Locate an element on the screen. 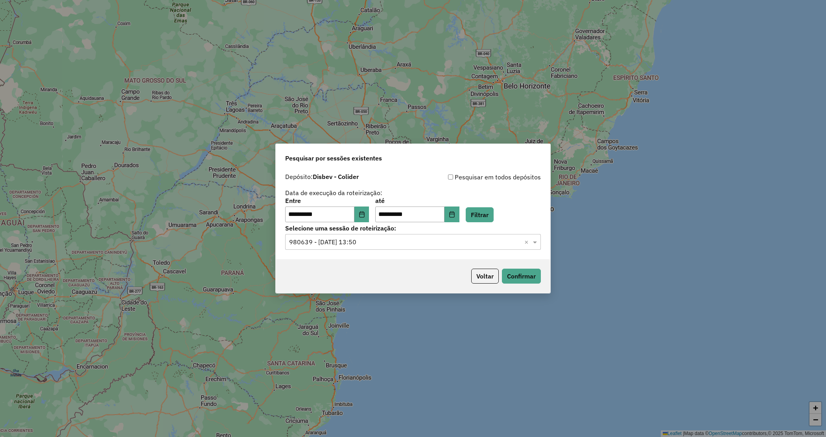 Image resolution: width=826 pixels, height=437 pixels. label: Data de execução da roteirização: is located at coordinates (333, 193).